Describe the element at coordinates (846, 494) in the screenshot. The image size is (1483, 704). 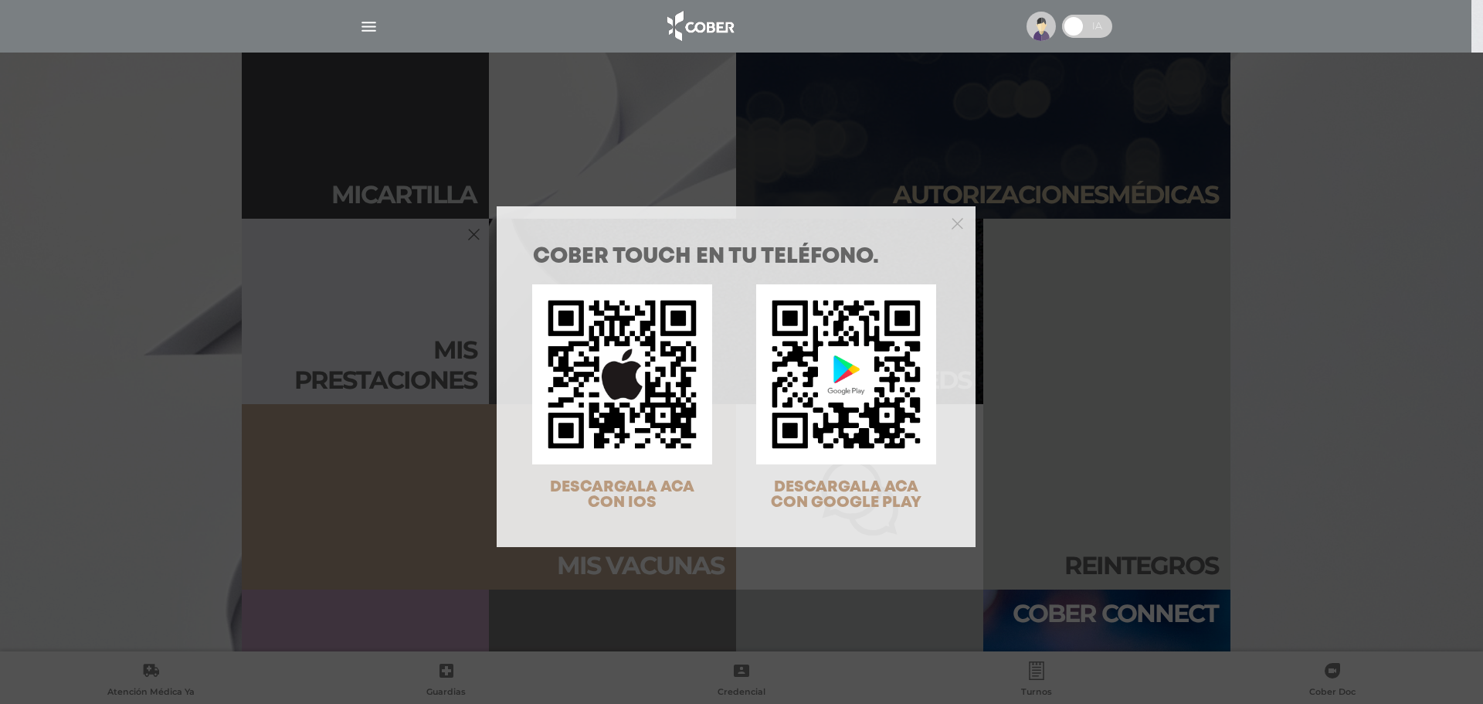
I see `span: DESCARGALA ACA CON GOOGLE PLAY` at that location.